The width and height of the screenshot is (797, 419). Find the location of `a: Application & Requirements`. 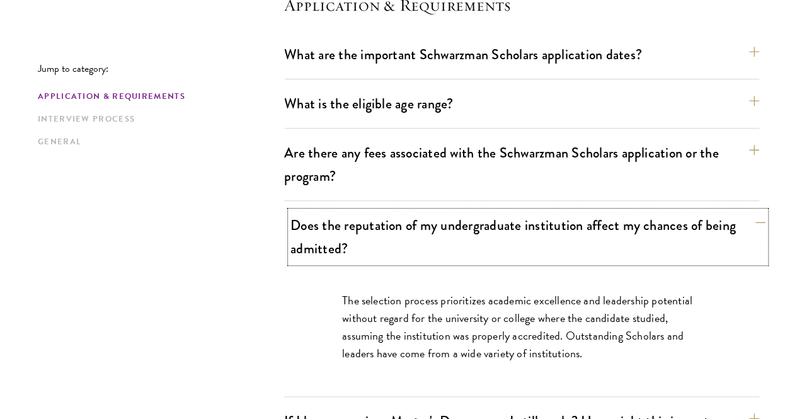

a: Application & Requirements is located at coordinates (157, 96).